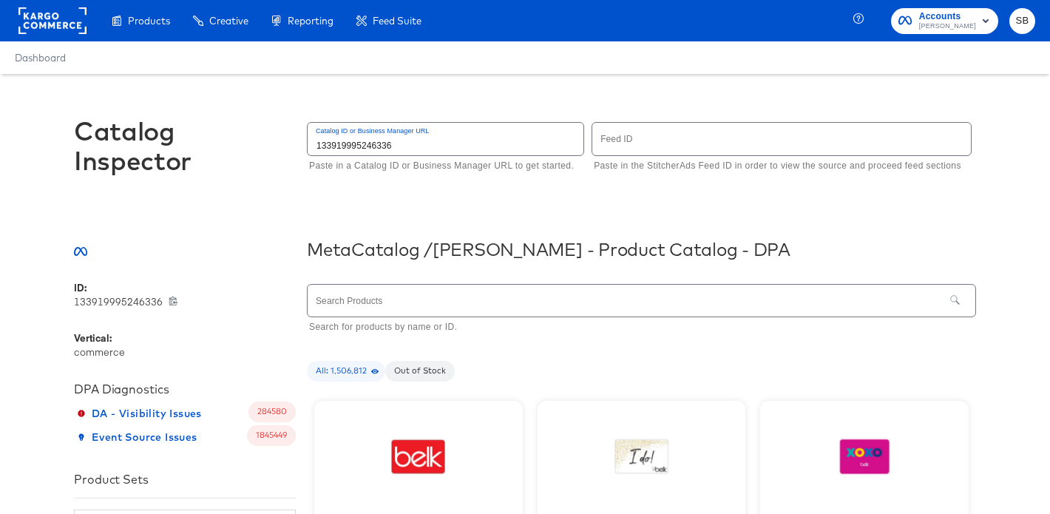 This screenshot has width=1050, height=514. What do you see at coordinates (138, 437) in the screenshot?
I see `span: Event Source Issues` at bounding box center [138, 437].